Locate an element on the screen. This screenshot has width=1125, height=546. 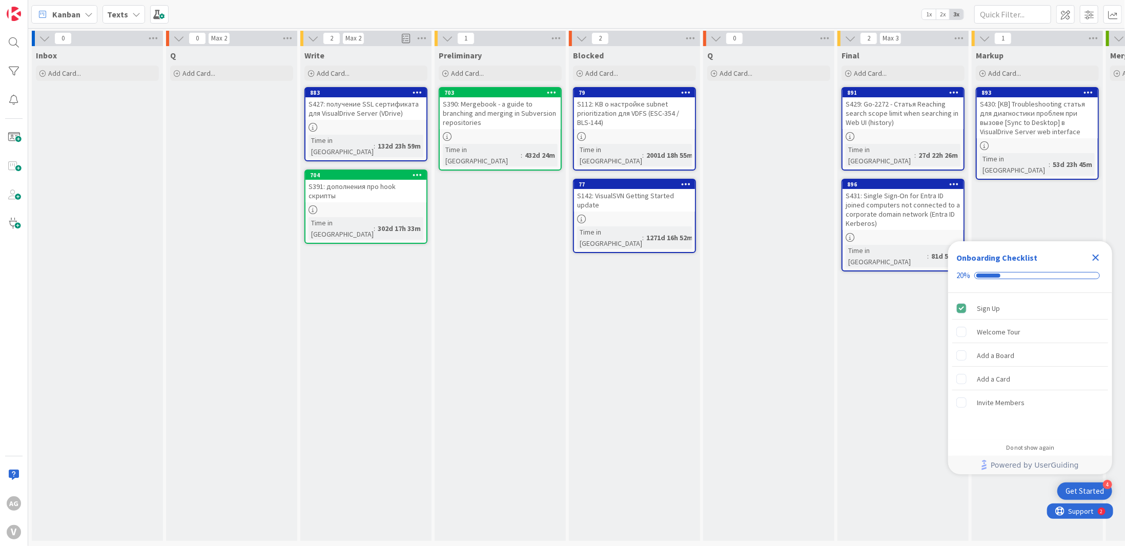
span: Write is located at coordinates (314, 55).